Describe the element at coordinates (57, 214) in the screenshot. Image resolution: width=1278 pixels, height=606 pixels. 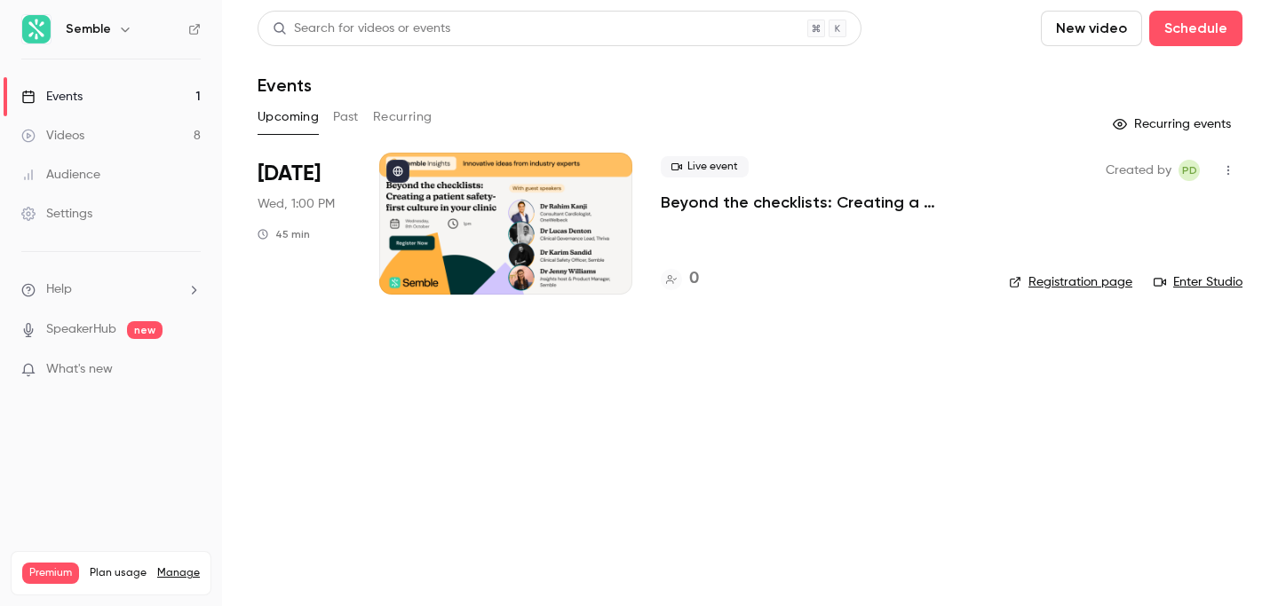
I see `div: Settings` at that location.